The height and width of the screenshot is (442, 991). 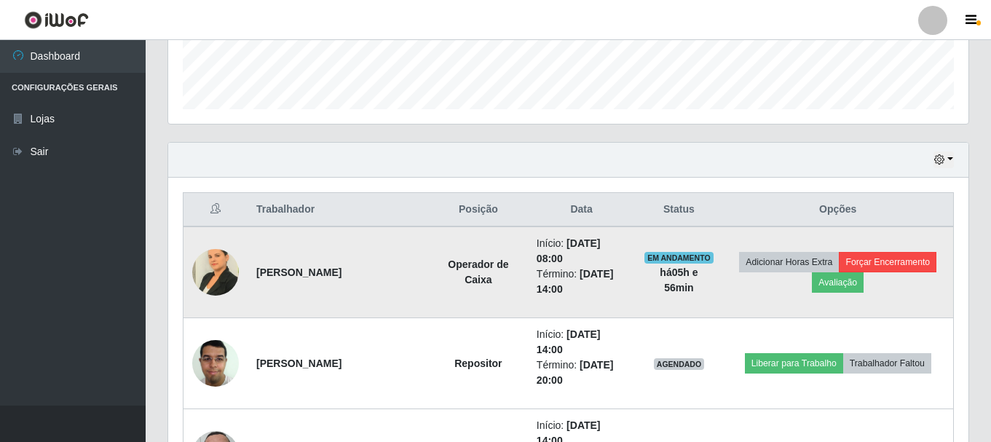 What do you see at coordinates (216, 363) in the screenshot?
I see `img: 1602822418188.jpeg` at bounding box center [216, 363].